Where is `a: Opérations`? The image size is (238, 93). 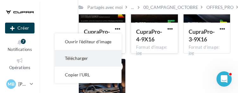 a: Opérations is located at coordinates (20, 63).